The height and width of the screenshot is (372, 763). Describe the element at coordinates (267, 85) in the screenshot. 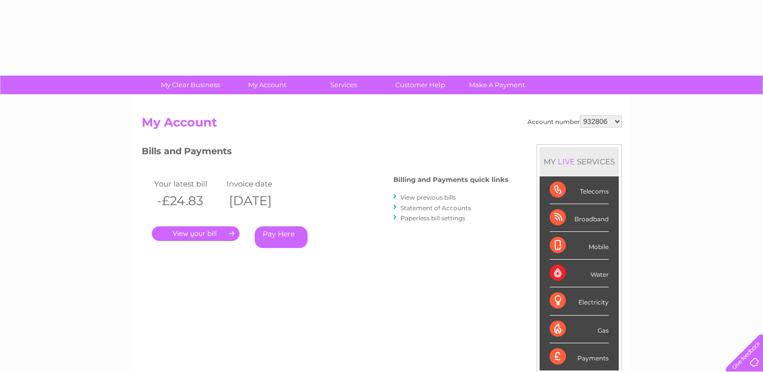

I see `a: My Account` at that location.